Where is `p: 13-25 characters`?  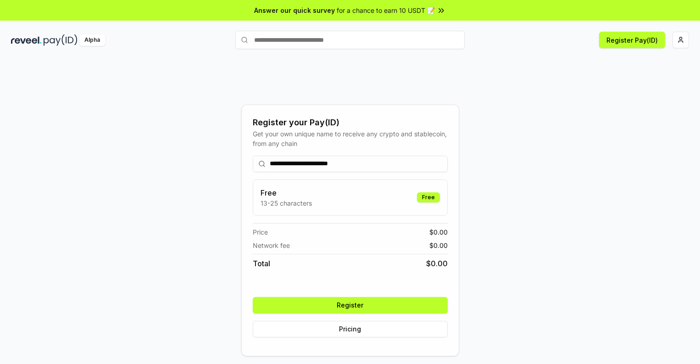 p: 13-25 characters is located at coordinates (286, 203).